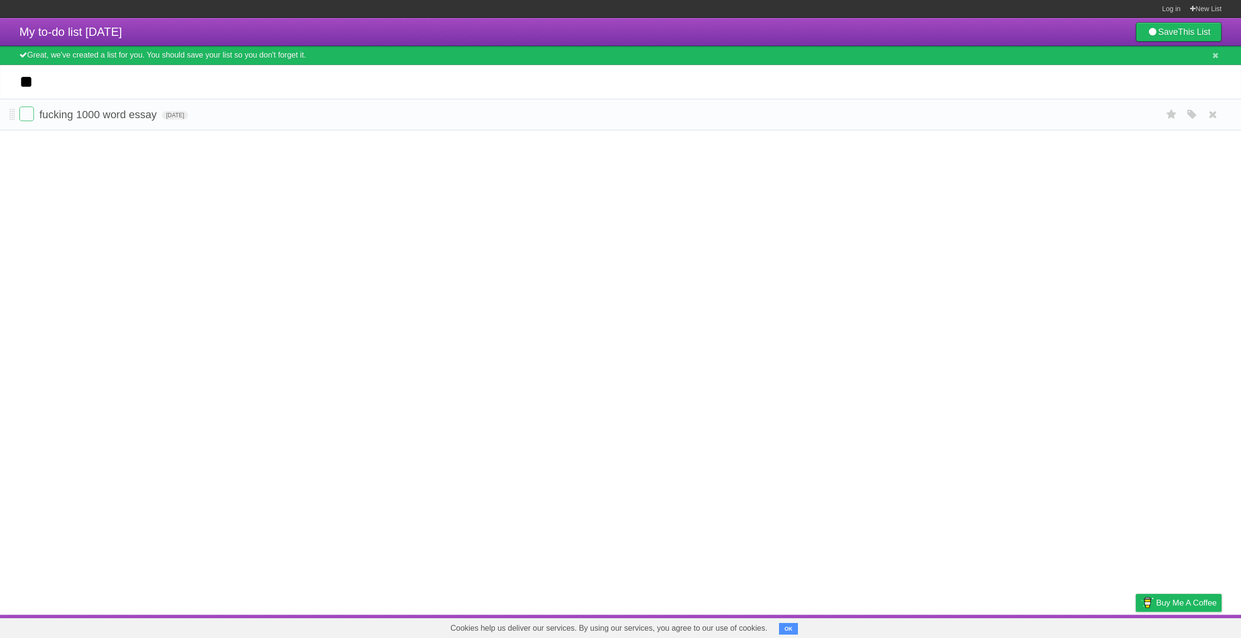 The height and width of the screenshot is (638, 1241). I want to click on a: Privacy, so click(1136, 627).